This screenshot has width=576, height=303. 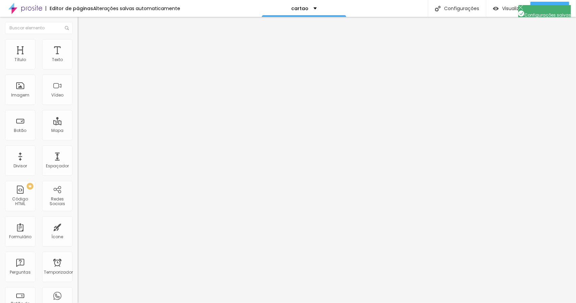 I want to click on img: view-1.svg, so click(x=496, y=8).